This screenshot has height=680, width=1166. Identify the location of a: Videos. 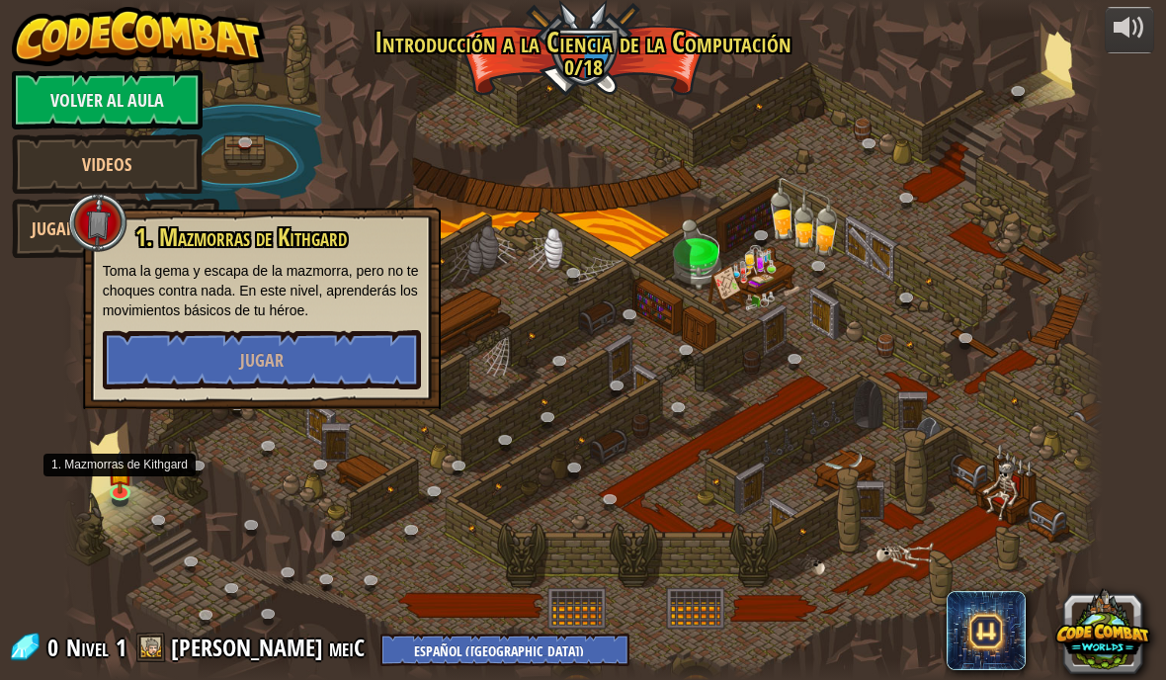
(107, 164).